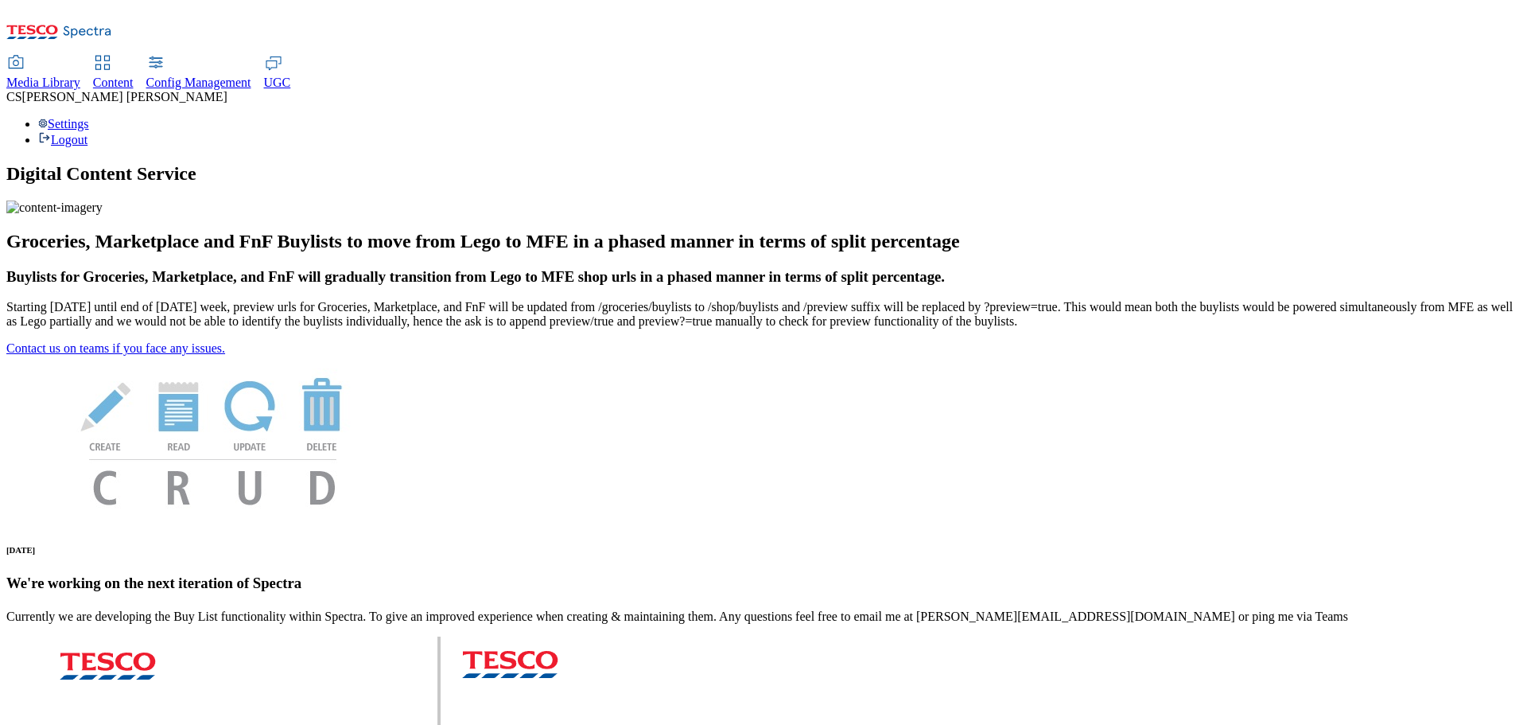 The width and height of the screenshot is (1527, 725). Describe the element at coordinates (764, 173) in the screenshot. I see `h1: Digital Content Service` at that location.